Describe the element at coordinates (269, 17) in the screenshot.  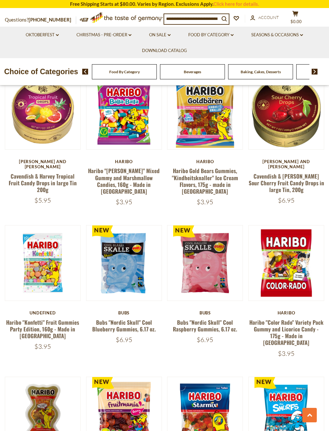
I see `span: Account` at that location.